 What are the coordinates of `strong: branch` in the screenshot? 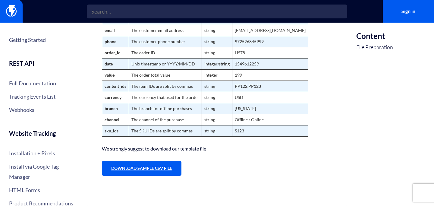 It's located at (111, 108).